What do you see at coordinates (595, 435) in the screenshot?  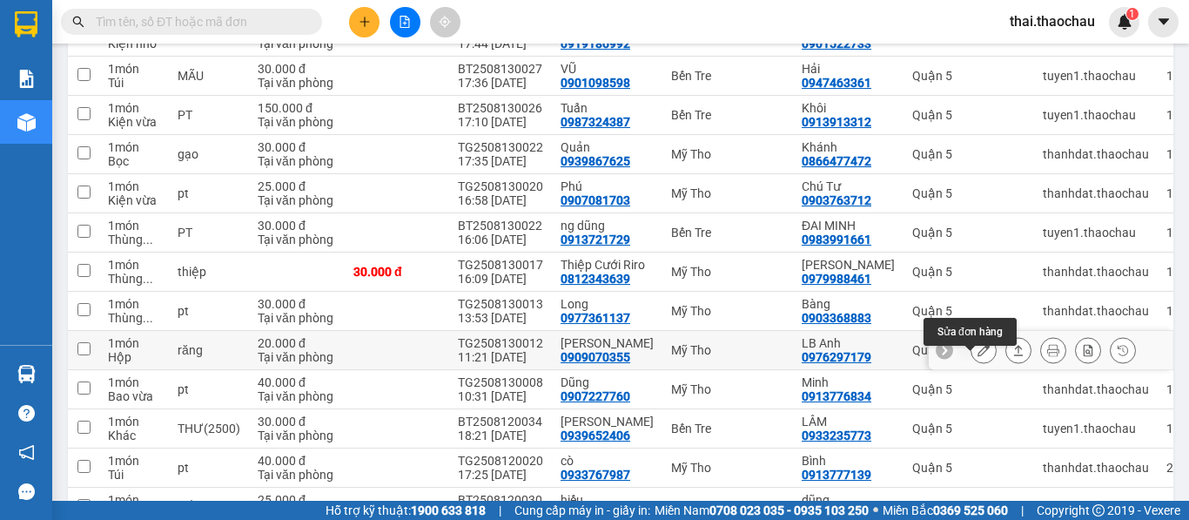 I see `div: 0939652406` at bounding box center [595, 435].